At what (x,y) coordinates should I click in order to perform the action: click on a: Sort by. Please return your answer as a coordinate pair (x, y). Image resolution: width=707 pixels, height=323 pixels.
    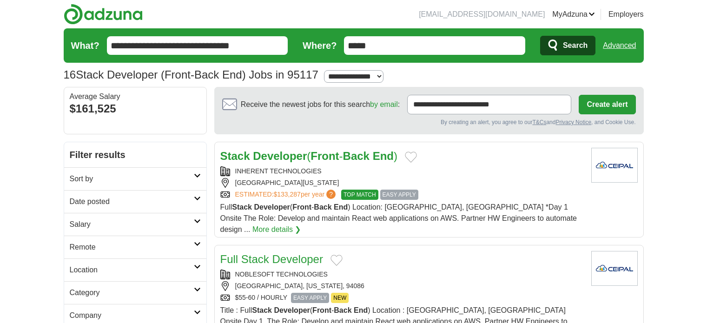
    Looking at the image, I should click on (135, 179).